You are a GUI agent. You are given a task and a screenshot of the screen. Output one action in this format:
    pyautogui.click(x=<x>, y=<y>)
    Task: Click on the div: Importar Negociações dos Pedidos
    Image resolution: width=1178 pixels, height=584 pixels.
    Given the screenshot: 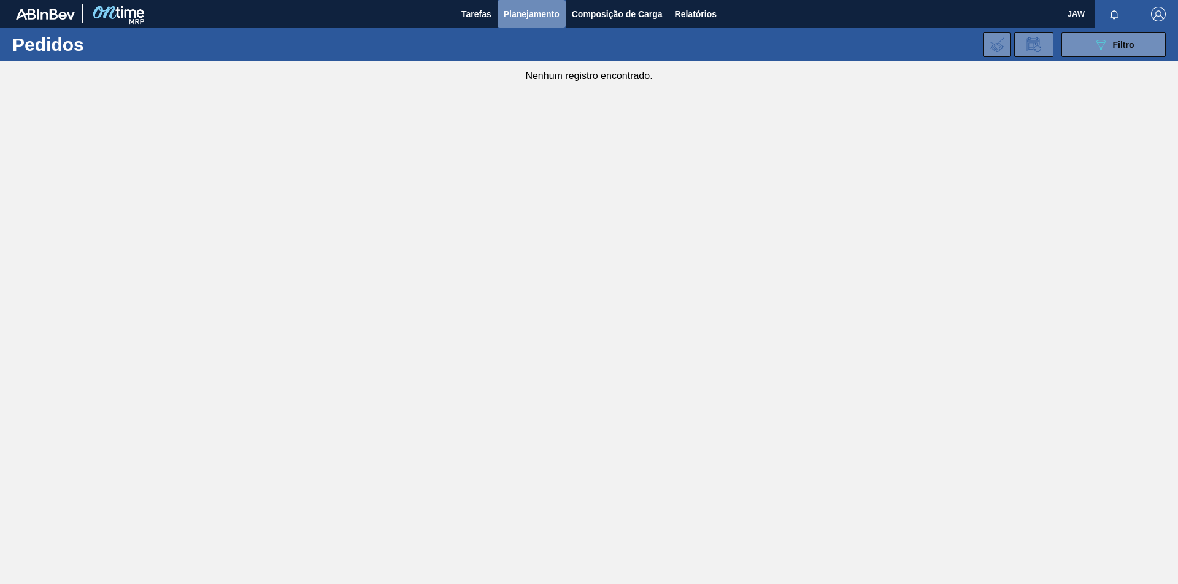 What is the action you would take?
    pyautogui.click(x=996, y=45)
    